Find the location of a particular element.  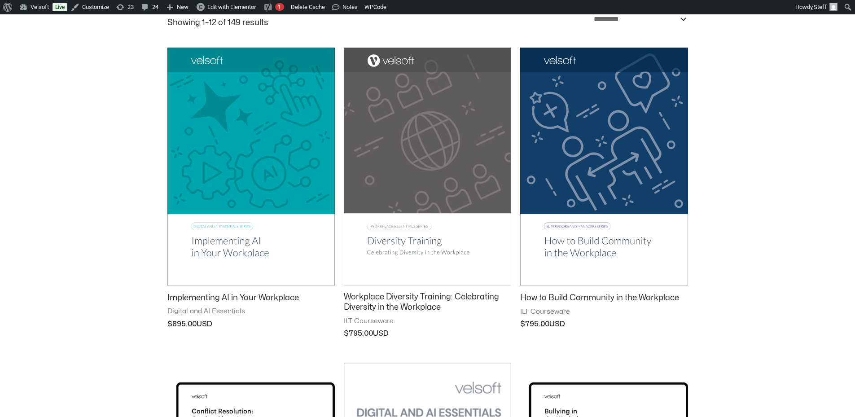

img: How to Build Community in the Workplace is located at coordinates (604, 167).